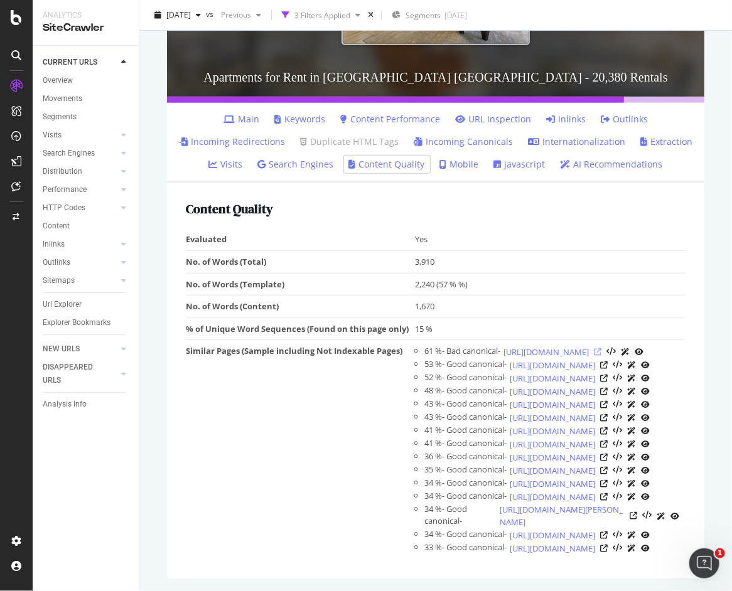 This screenshot has height=591, width=732. Describe the element at coordinates (80, 374) in the screenshot. I see `a: DISAPPEARED URLS` at that location.